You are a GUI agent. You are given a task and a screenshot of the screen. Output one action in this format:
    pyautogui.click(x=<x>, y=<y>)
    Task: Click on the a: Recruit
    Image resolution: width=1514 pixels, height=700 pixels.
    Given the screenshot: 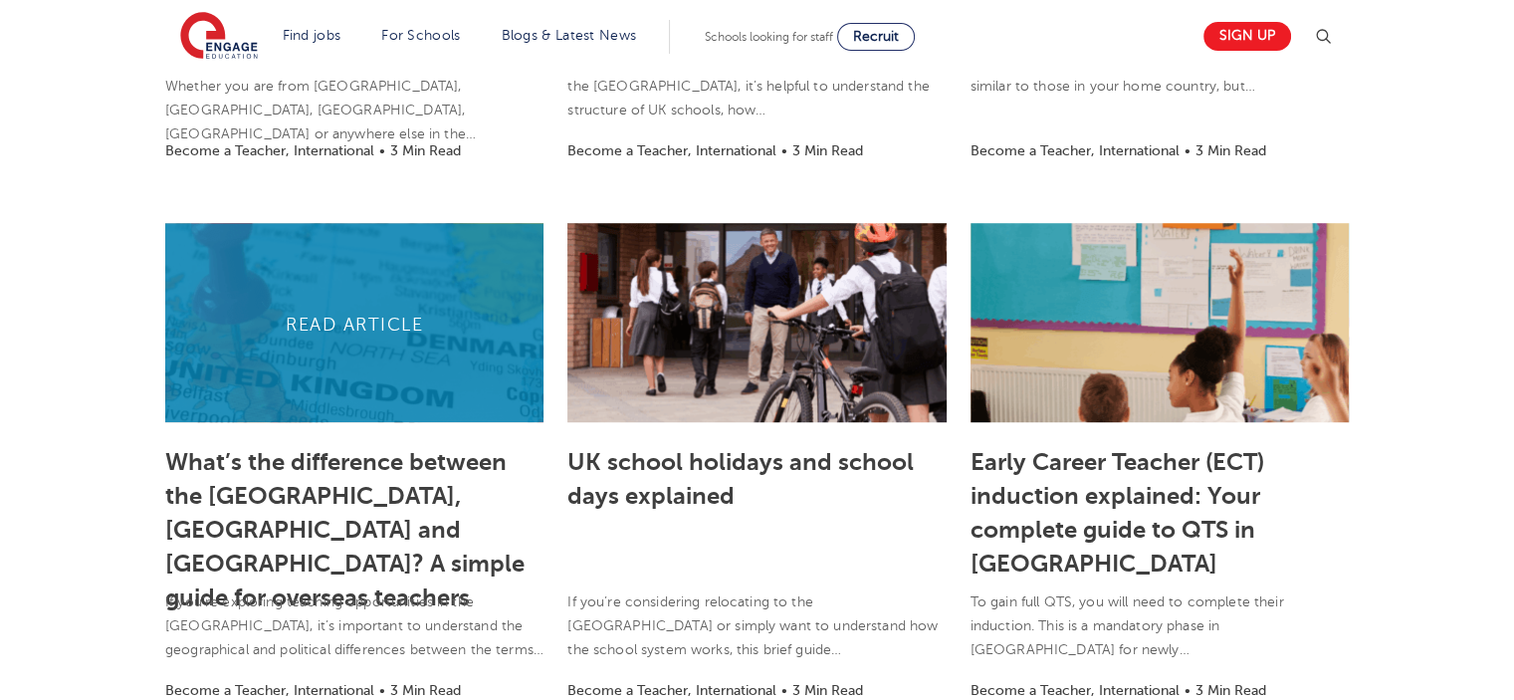 What is the action you would take?
    pyautogui.click(x=876, y=37)
    